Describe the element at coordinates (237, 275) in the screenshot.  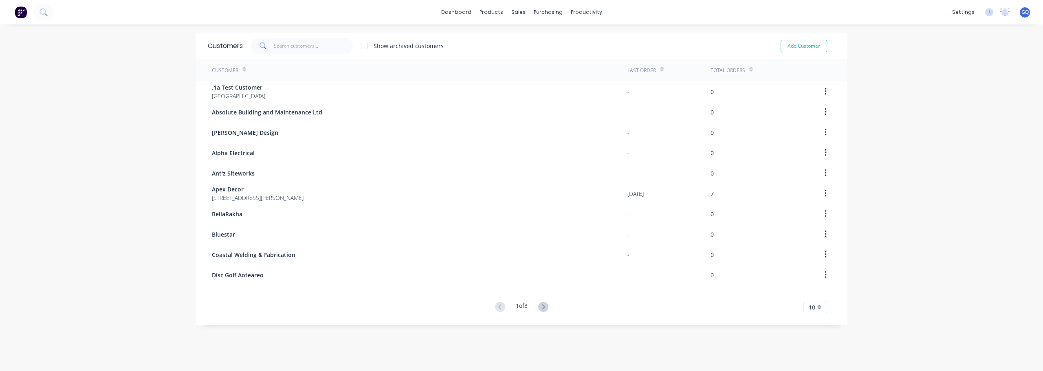
I see `span: Disc Golf Aoteareo` at that location.